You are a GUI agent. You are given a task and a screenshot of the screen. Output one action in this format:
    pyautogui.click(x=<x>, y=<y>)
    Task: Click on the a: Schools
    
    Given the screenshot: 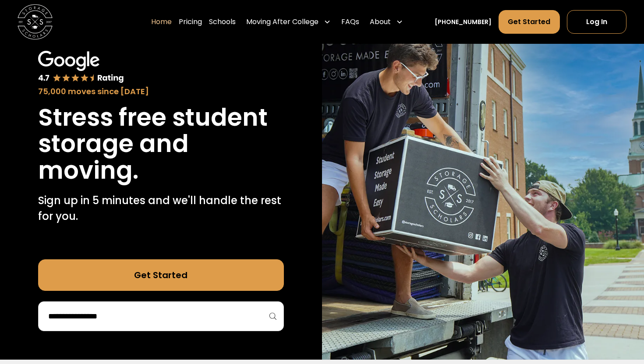 What is the action you would take?
    pyautogui.click(x=222, y=22)
    